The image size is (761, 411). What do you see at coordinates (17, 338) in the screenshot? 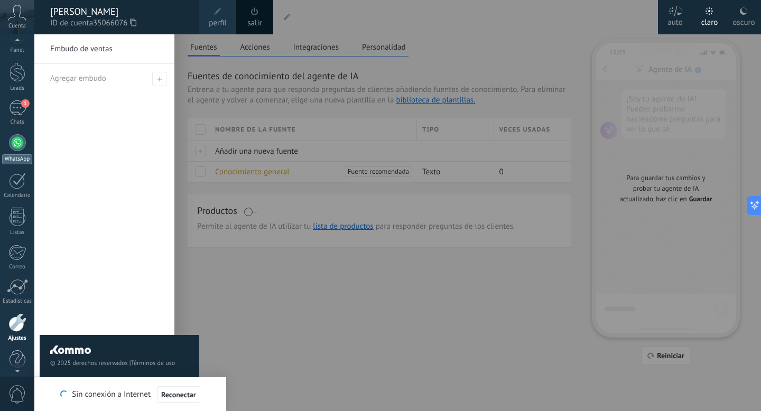
I see `div: Ajustes` at bounding box center [17, 338].